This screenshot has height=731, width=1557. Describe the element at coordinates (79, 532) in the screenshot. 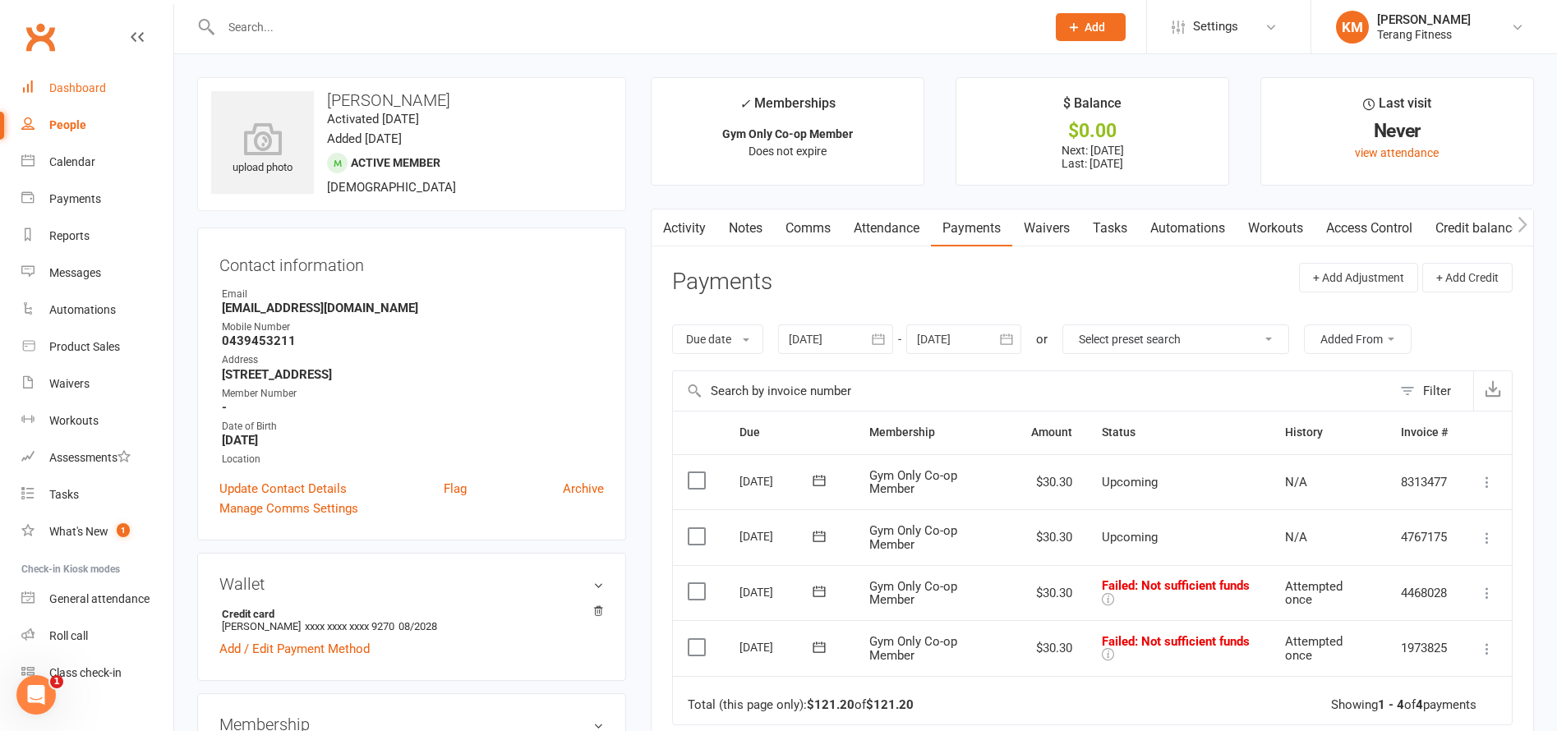

I see `div: What's New` at that location.